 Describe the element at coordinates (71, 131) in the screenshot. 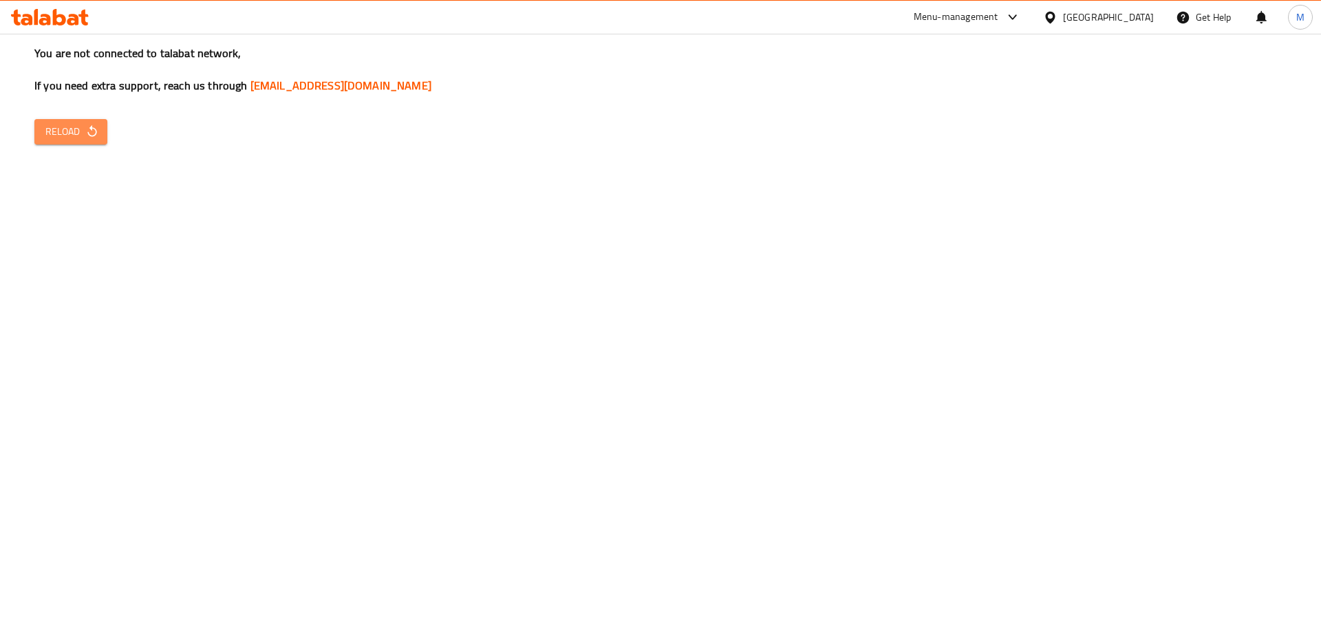

I see `button: Reload` at that location.